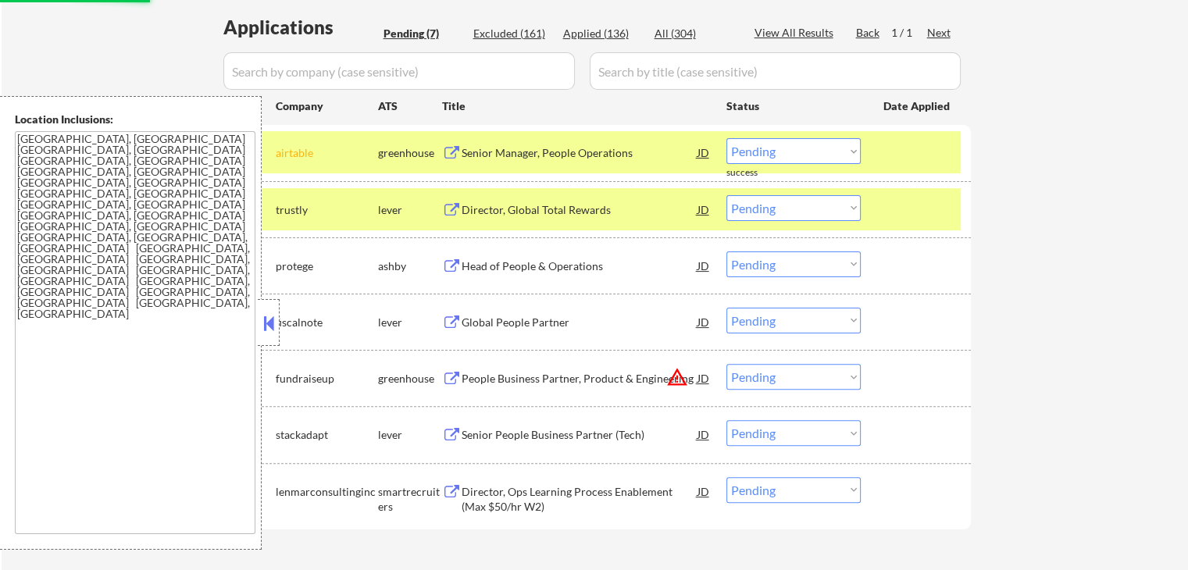 This screenshot has height=570, width=1188. I want to click on div: Senior Manager, People Operations, so click(580, 153).